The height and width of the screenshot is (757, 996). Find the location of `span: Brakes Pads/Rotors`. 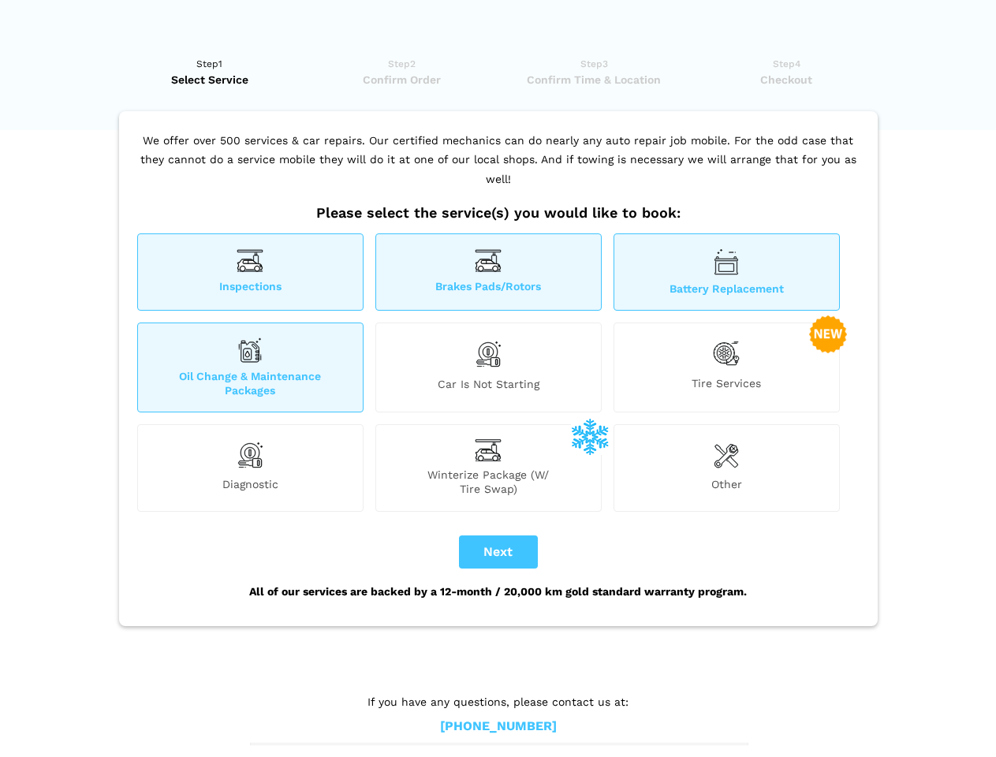

span: Brakes Pads/Rotors is located at coordinates (488, 287).